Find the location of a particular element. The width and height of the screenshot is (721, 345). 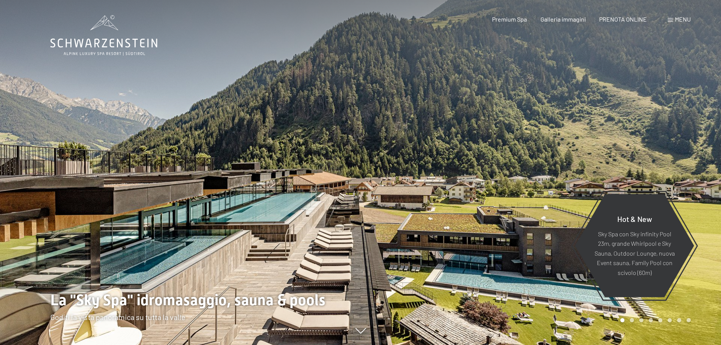

span: Premium Spa is located at coordinates (510, 19).